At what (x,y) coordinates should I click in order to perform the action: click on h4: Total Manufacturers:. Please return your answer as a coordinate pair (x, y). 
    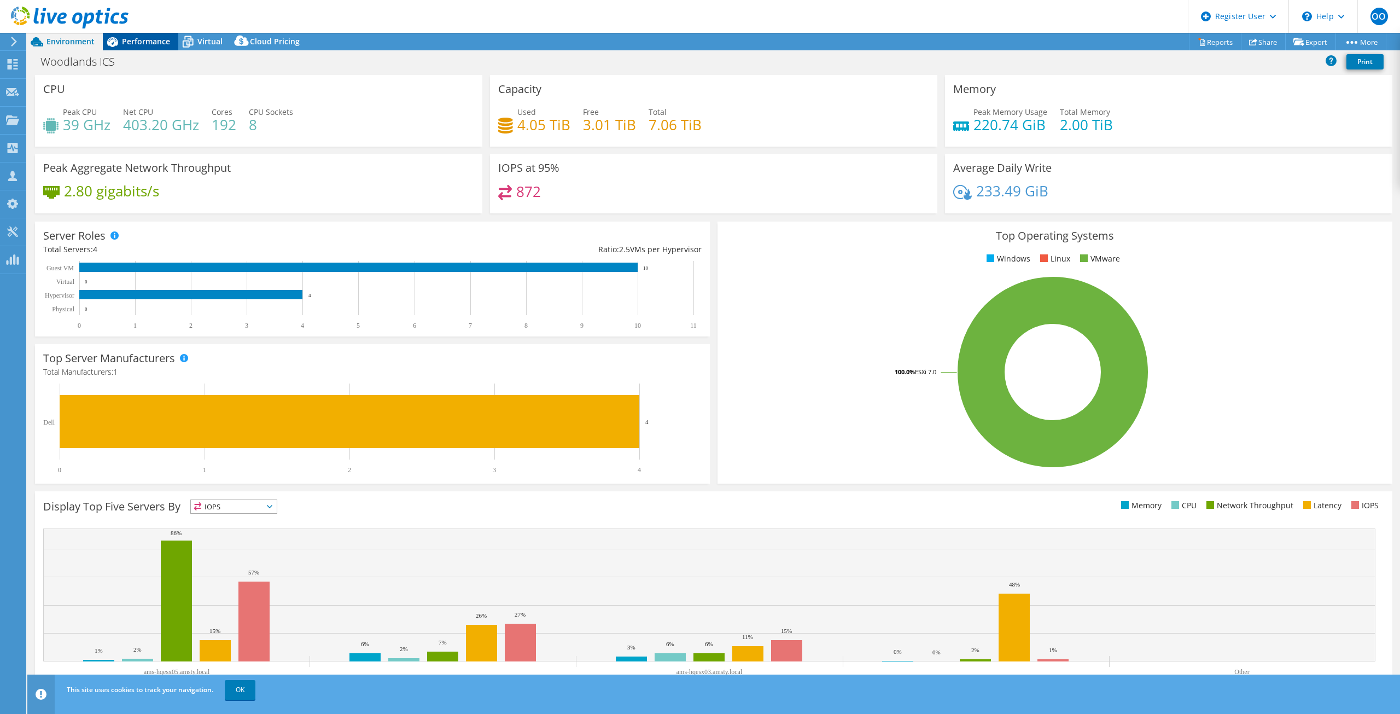
    Looking at the image, I should click on (373, 372).